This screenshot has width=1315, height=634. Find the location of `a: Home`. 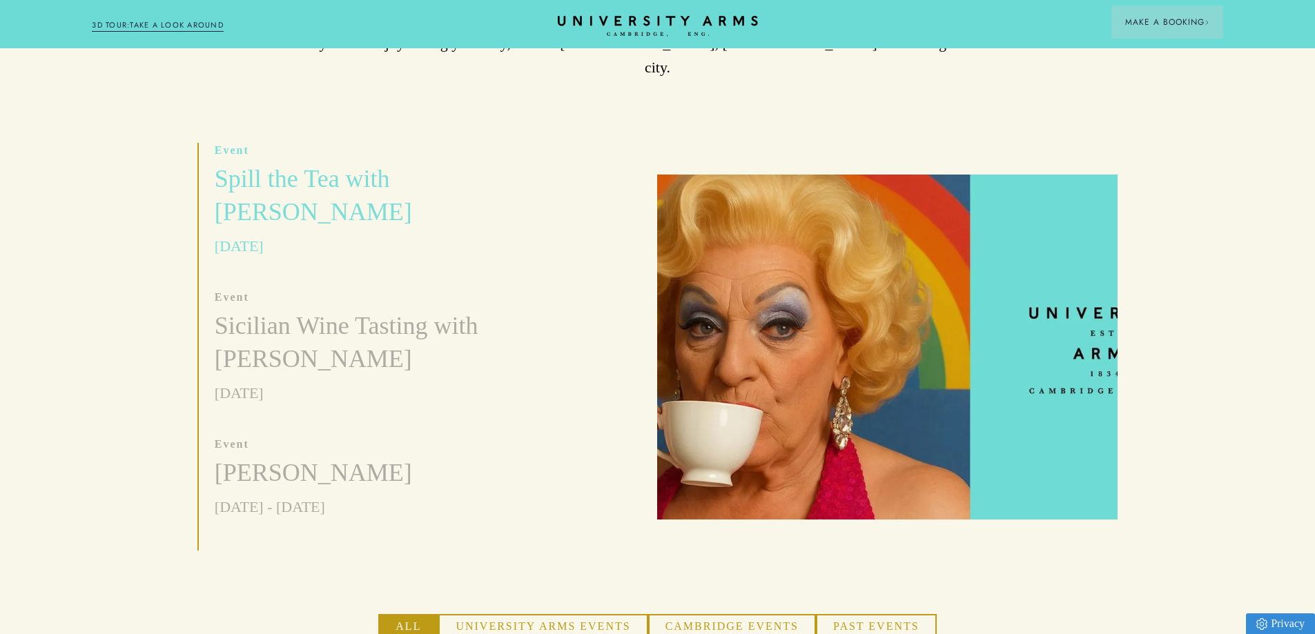

a: Home is located at coordinates (658, 26).